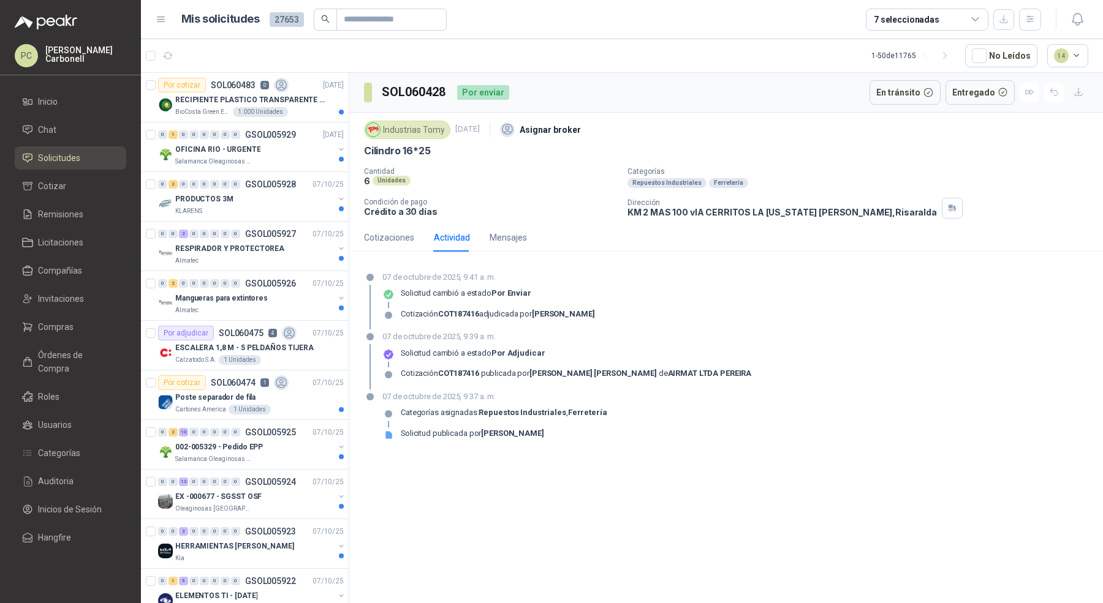  What do you see at coordinates (252, 445) in the screenshot?
I see `a: 0 2 10 0 0 0 0 0 GSOL00592507/10/25 Company Logo002-005329 - Pedido EPPSalamanca Oleaginosas SAS` at bounding box center [252, 445].